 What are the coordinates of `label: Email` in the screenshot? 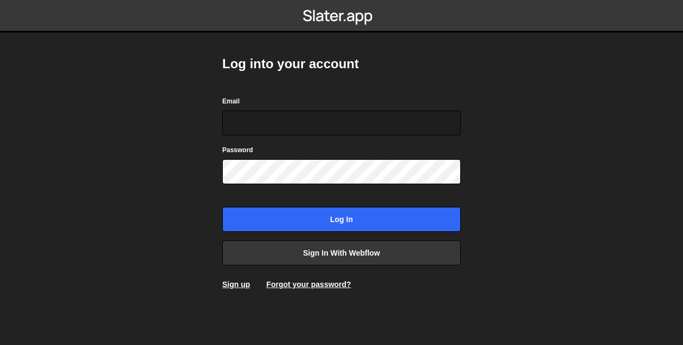 It's located at (231, 101).